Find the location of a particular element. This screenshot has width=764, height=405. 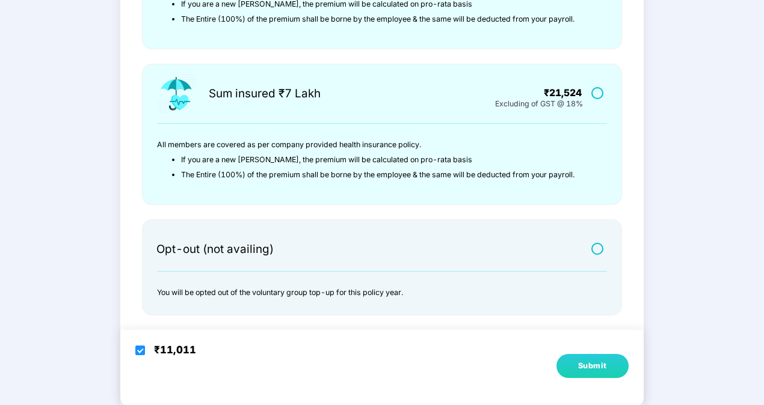

div: Submit is located at coordinates (592, 366).